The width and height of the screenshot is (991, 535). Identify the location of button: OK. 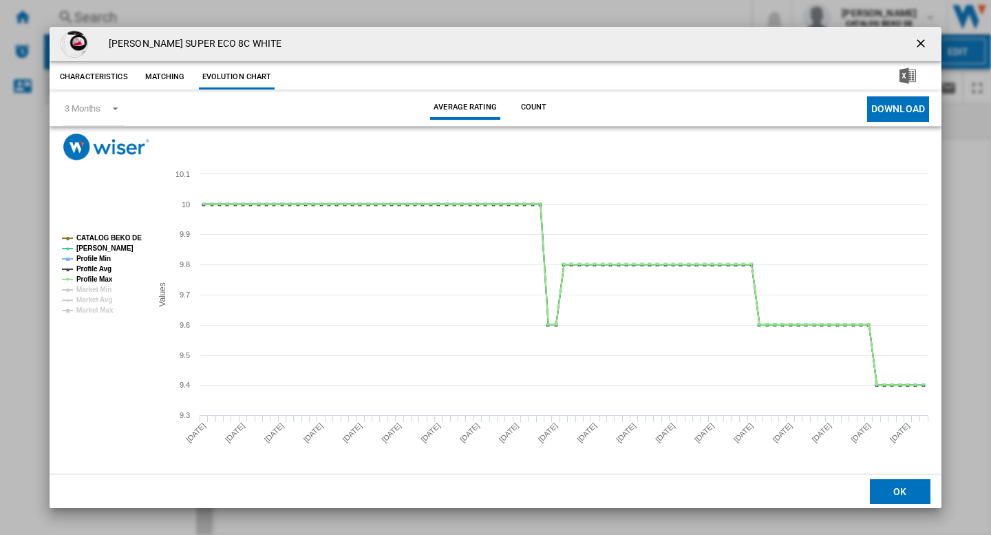
(900, 491).